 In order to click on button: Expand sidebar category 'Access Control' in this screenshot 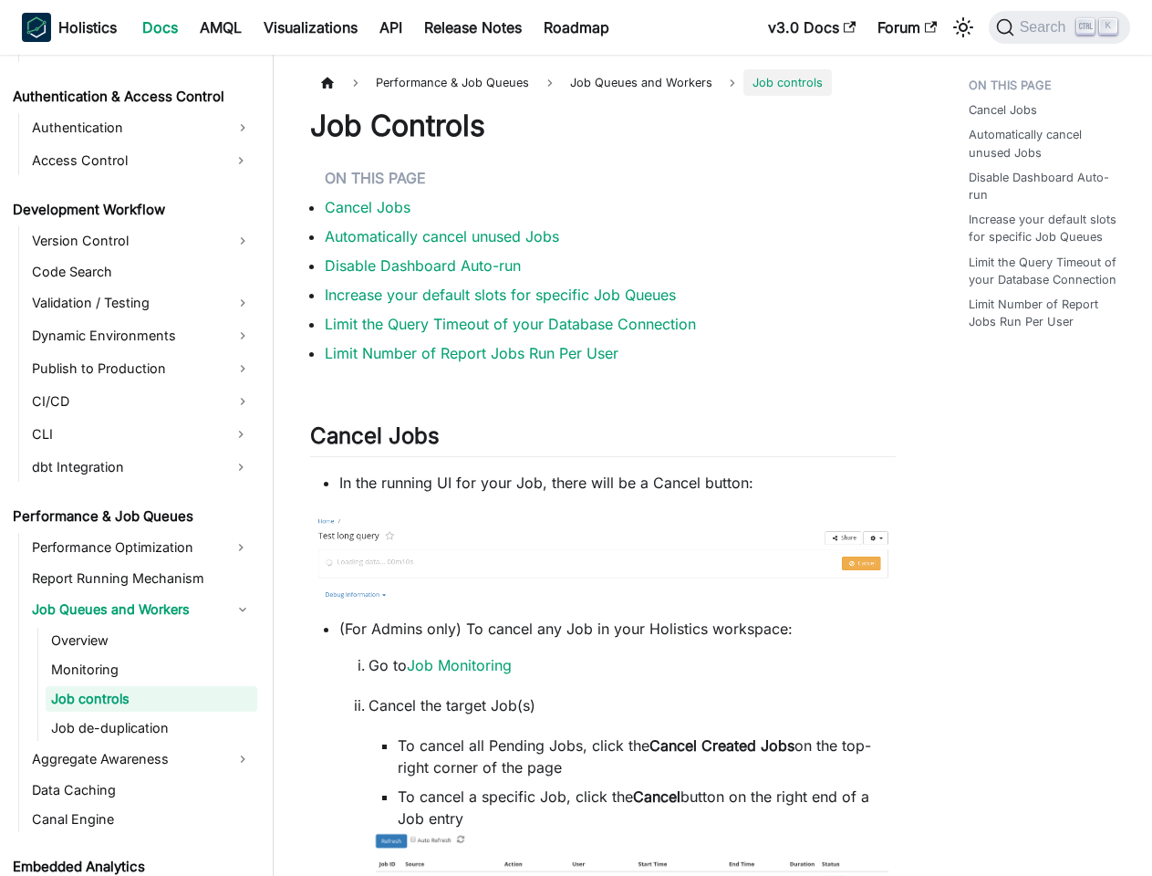, I will do `click(241, 161)`.